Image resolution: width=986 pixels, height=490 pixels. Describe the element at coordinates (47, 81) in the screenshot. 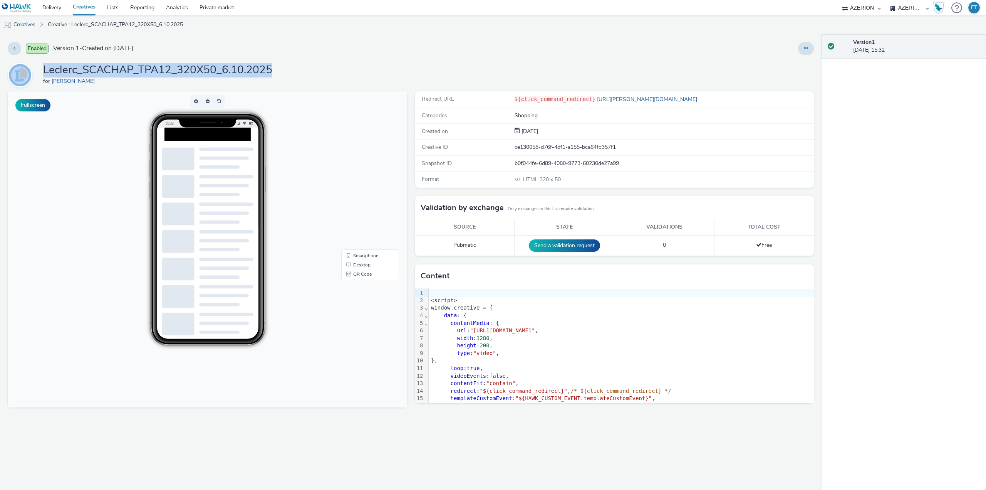

I see `span: for` at that location.